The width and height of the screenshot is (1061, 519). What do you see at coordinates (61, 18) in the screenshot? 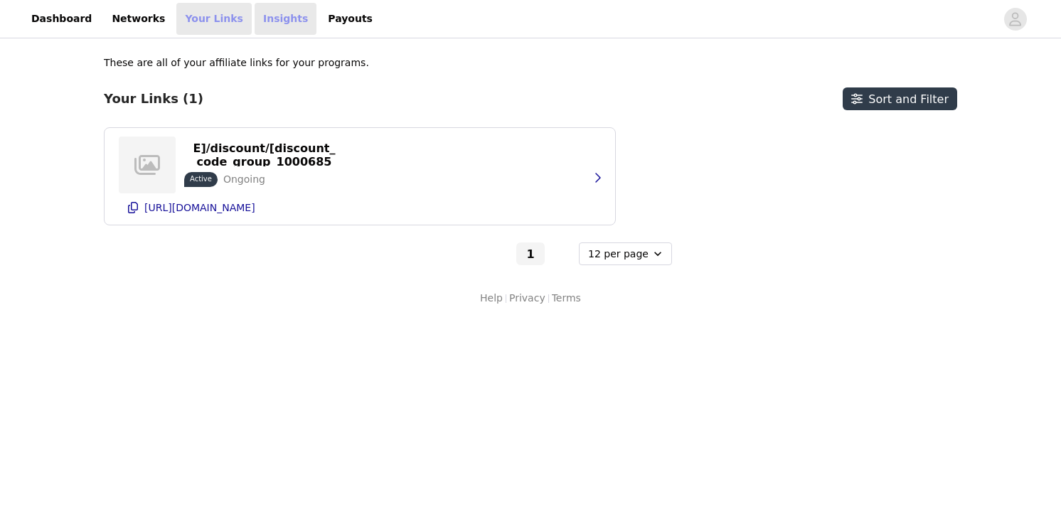
I see `a: Dashboard` at bounding box center [61, 18].